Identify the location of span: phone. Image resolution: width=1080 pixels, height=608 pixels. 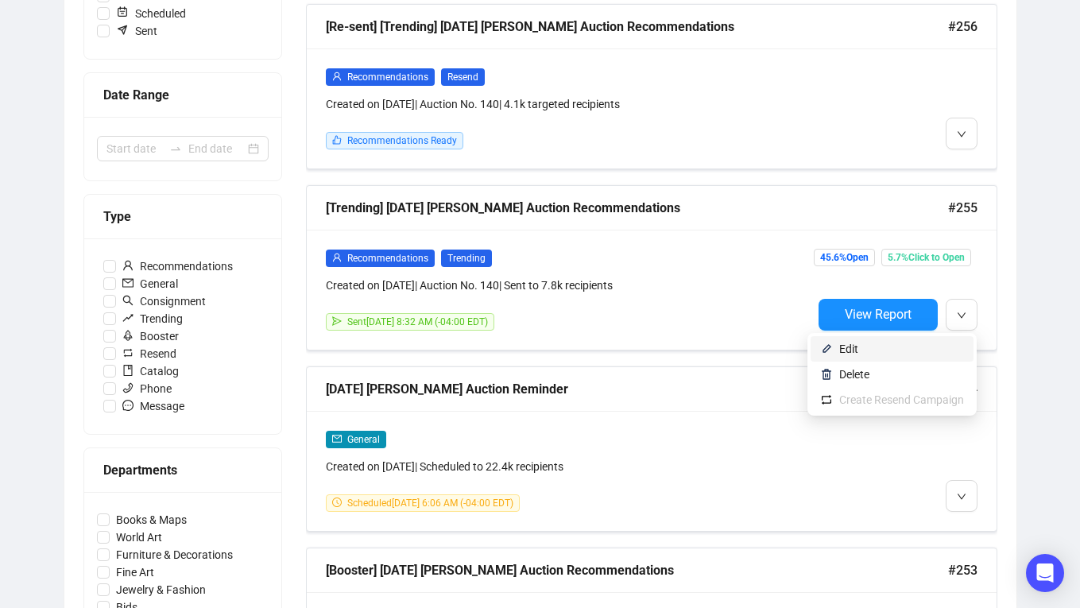
(128, 388).